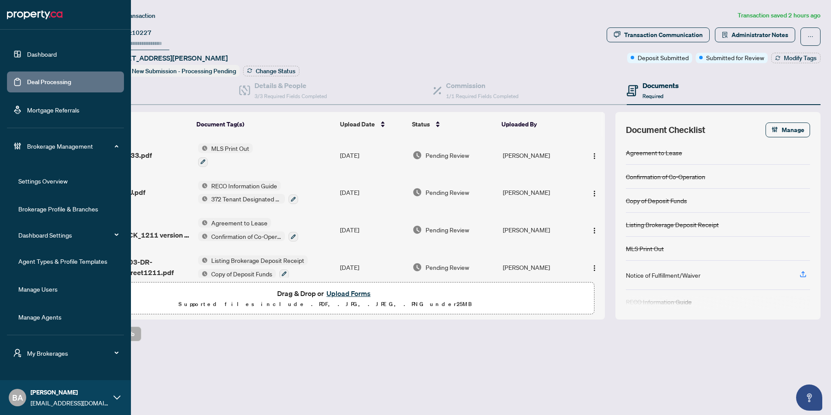  What do you see at coordinates (654, 153) in the screenshot?
I see `div: Agreement to Lease` at bounding box center [654, 153].